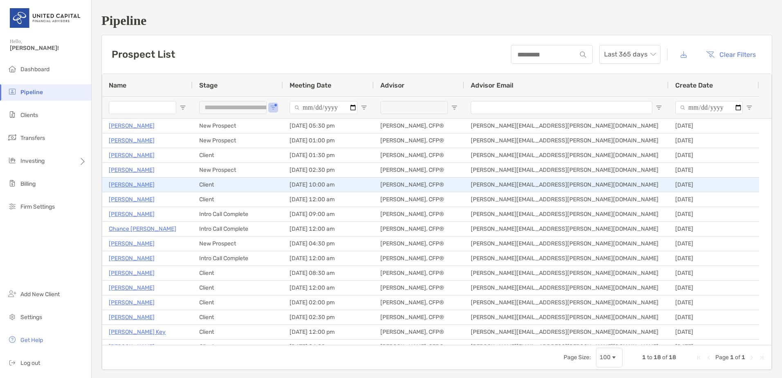 This screenshot has width=782, height=378. What do you see at coordinates (12, 206) in the screenshot?
I see `img: firm-settings icon` at bounding box center [12, 206].